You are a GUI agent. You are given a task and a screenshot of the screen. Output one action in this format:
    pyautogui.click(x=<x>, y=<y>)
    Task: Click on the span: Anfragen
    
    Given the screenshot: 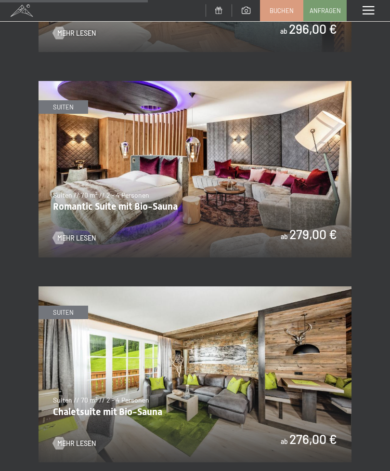 What is the action you would take?
    pyautogui.click(x=325, y=11)
    